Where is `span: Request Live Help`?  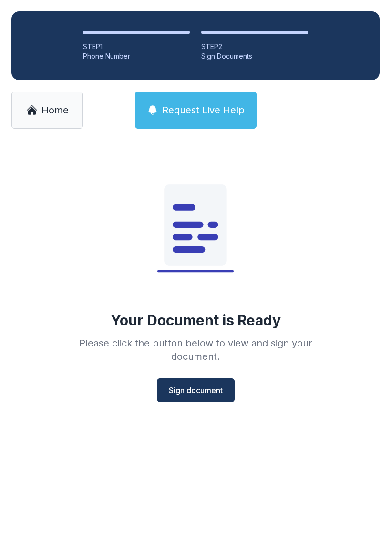 span: Request Live Help is located at coordinates (203, 110).